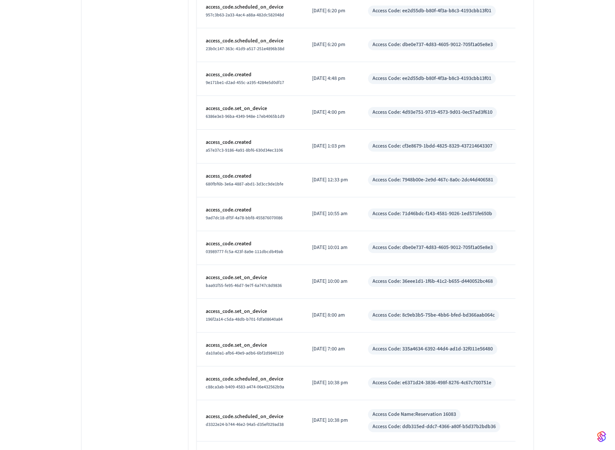 This screenshot has height=450, width=615. Describe the element at coordinates (432, 112) in the screenshot. I see `div: Access Code: 4d93e751-9719-4573-9d01-0ec57ad3f610` at that location.